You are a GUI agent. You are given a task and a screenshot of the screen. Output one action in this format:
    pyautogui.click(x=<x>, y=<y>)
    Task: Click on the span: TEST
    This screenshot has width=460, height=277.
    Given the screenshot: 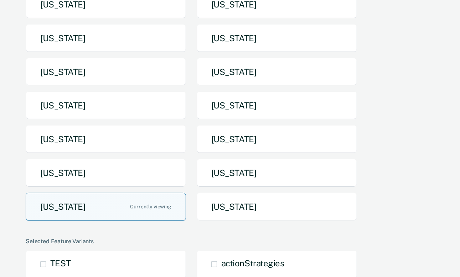 What is the action you would take?
    pyautogui.click(x=60, y=264)
    